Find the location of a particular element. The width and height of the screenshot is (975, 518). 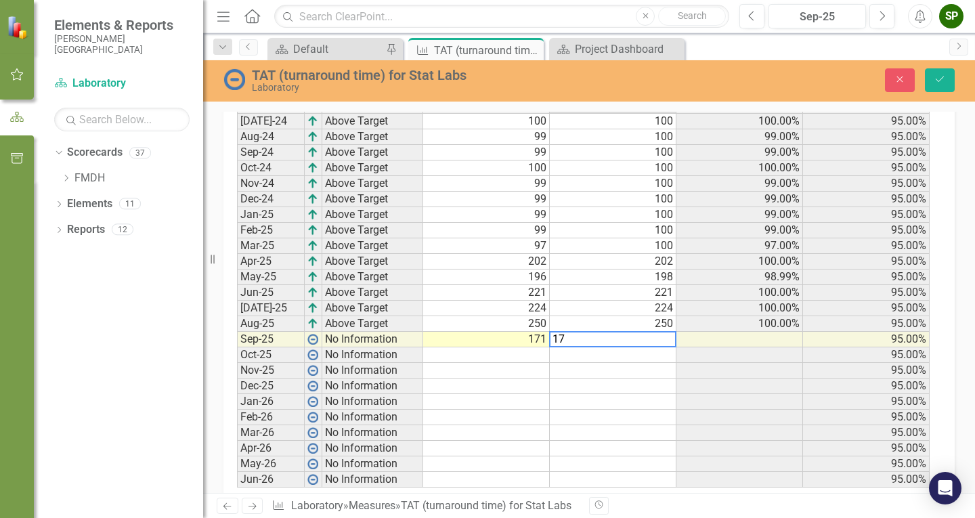

a: Measures is located at coordinates (372, 505).